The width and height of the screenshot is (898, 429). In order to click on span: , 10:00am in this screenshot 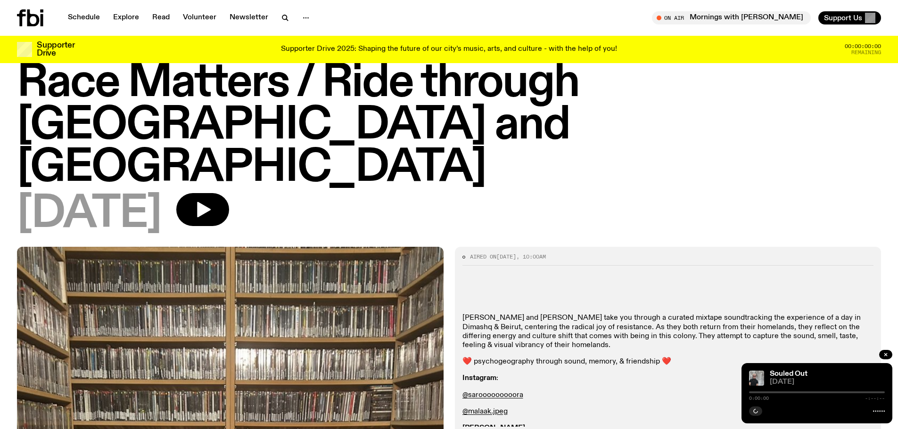, I will do `click(531, 257)`.